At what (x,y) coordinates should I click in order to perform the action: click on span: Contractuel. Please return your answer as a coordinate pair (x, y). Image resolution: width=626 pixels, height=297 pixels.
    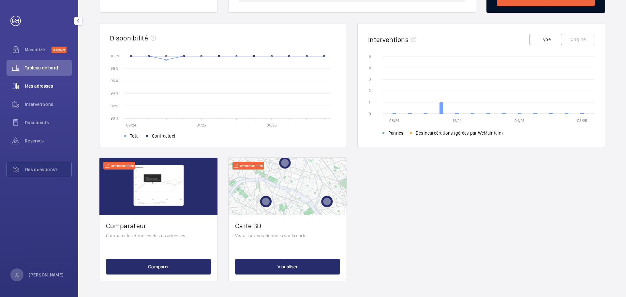
    Looking at the image, I should click on (163, 136).